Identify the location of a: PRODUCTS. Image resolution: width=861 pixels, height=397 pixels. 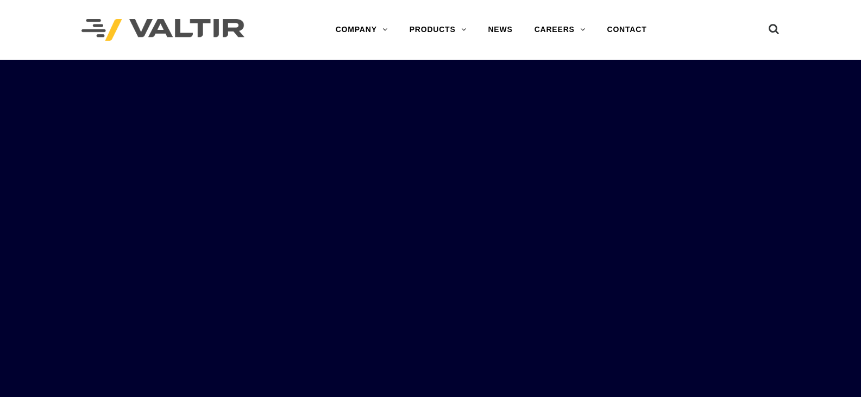
(438, 30).